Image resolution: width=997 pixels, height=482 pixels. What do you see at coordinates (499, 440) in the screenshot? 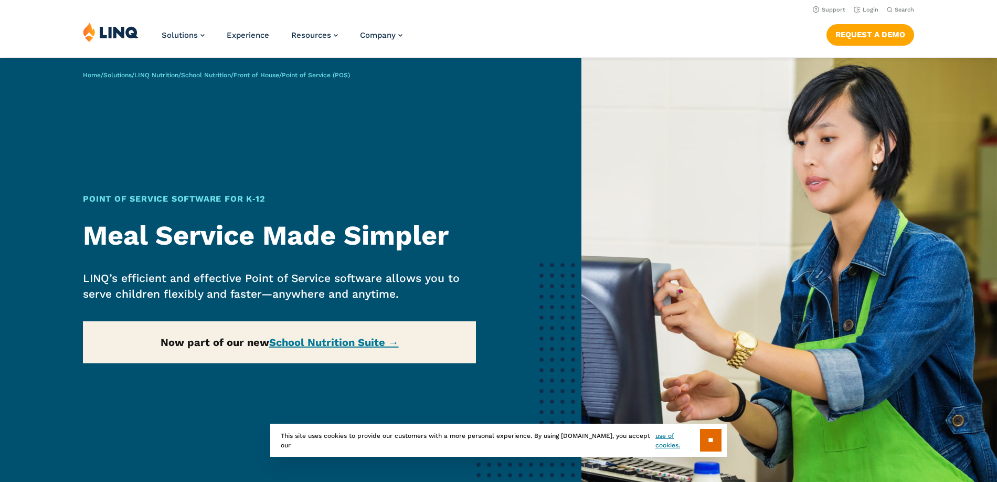
I see `div: This site uses cookies to provide our customers with a more personal experience. By using [DOMAIN...` at bounding box center [499, 440].